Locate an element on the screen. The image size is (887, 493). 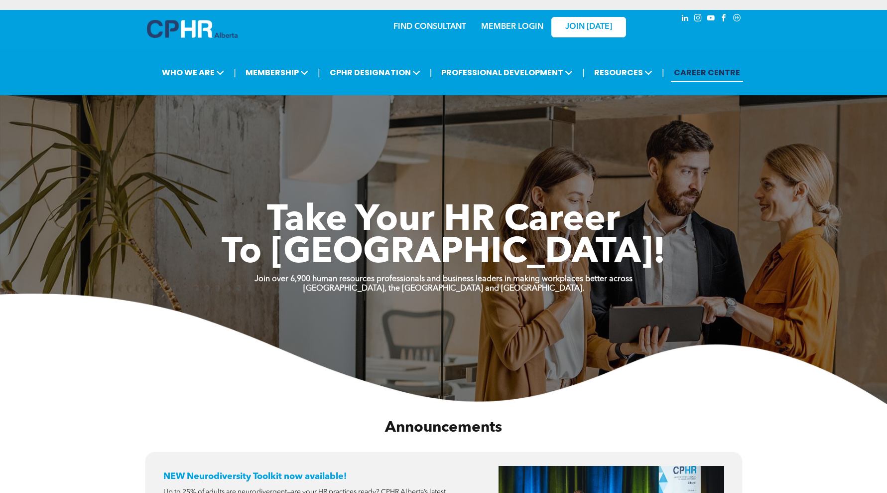
a: FIND CONSULTANT is located at coordinates (430, 27).